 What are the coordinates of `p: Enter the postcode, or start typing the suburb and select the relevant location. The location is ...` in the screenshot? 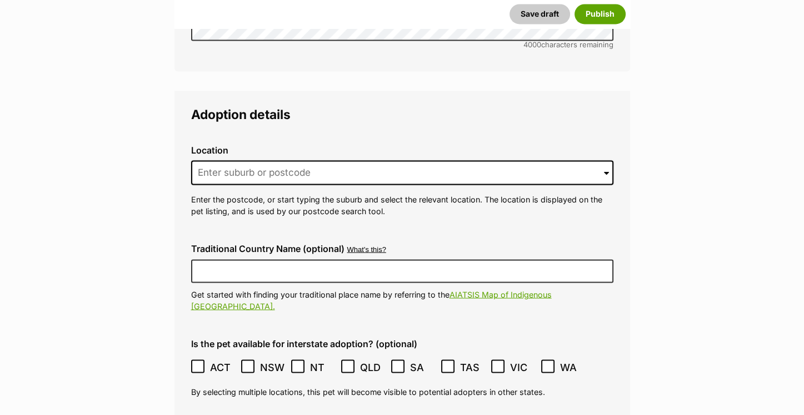 It's located at (402, 205).